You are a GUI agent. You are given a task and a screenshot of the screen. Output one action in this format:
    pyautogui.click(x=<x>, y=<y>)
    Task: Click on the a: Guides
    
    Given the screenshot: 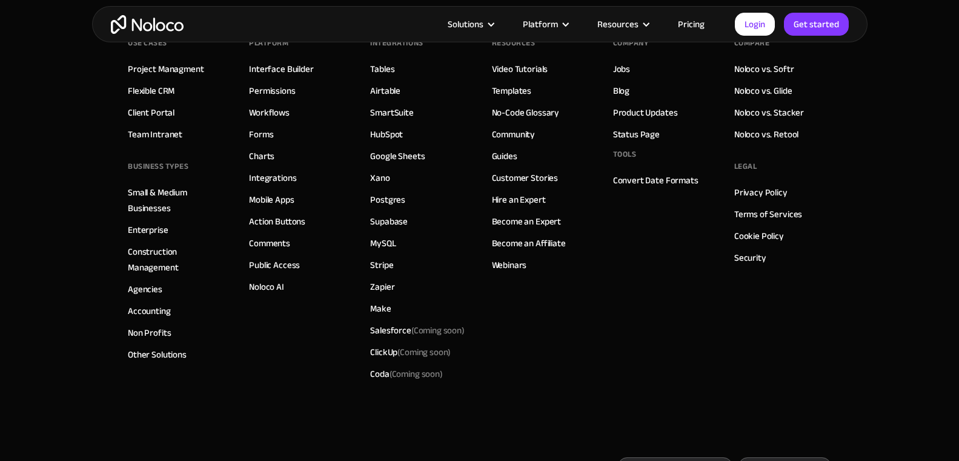 What is the action you would take?
    pyautogui.click(x=504, y=156)
    